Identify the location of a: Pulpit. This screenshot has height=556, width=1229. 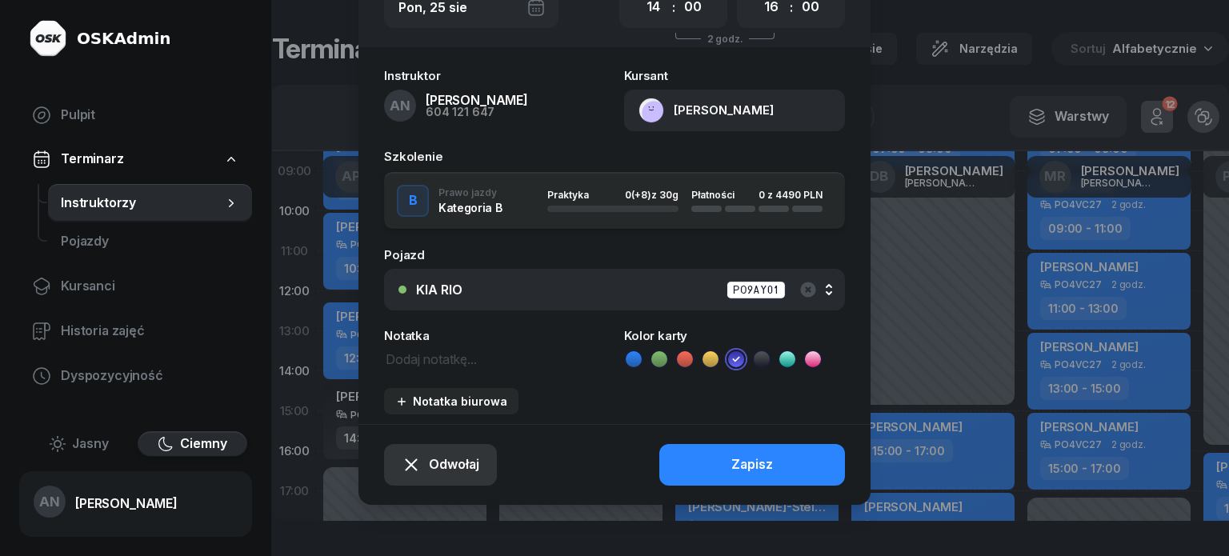
(135, 115).